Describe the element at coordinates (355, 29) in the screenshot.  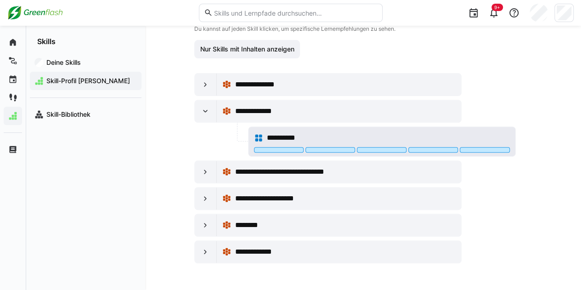
I see `p: Du kannst auf jeden Skill klicken, um spezifische Lernempfehlungen zu sehen.` at that location.